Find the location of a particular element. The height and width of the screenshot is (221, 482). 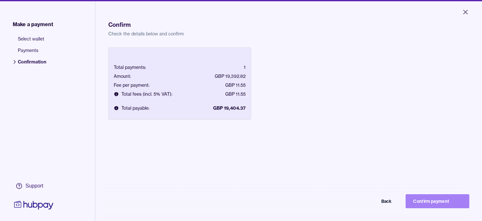

button: Back is located at coordinates (367, 201).